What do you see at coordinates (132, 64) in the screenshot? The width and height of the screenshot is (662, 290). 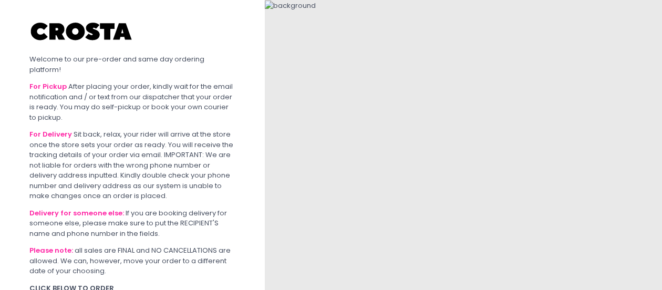 I see `div: Welcome to our pre-order and same day ordering platform!` at bounding box center [132, 64].